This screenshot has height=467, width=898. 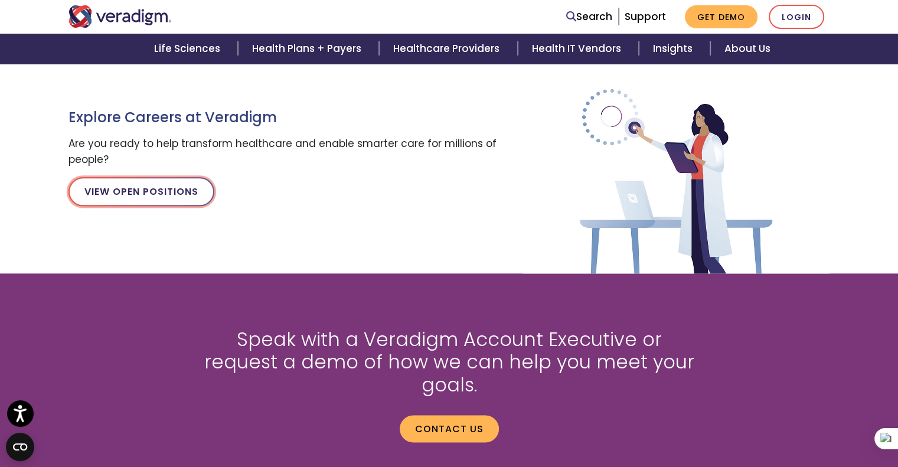 What do you see at coordinates (748, 48) in the screenshot?
I see `a: About Us` at bounding box center [748, 48].